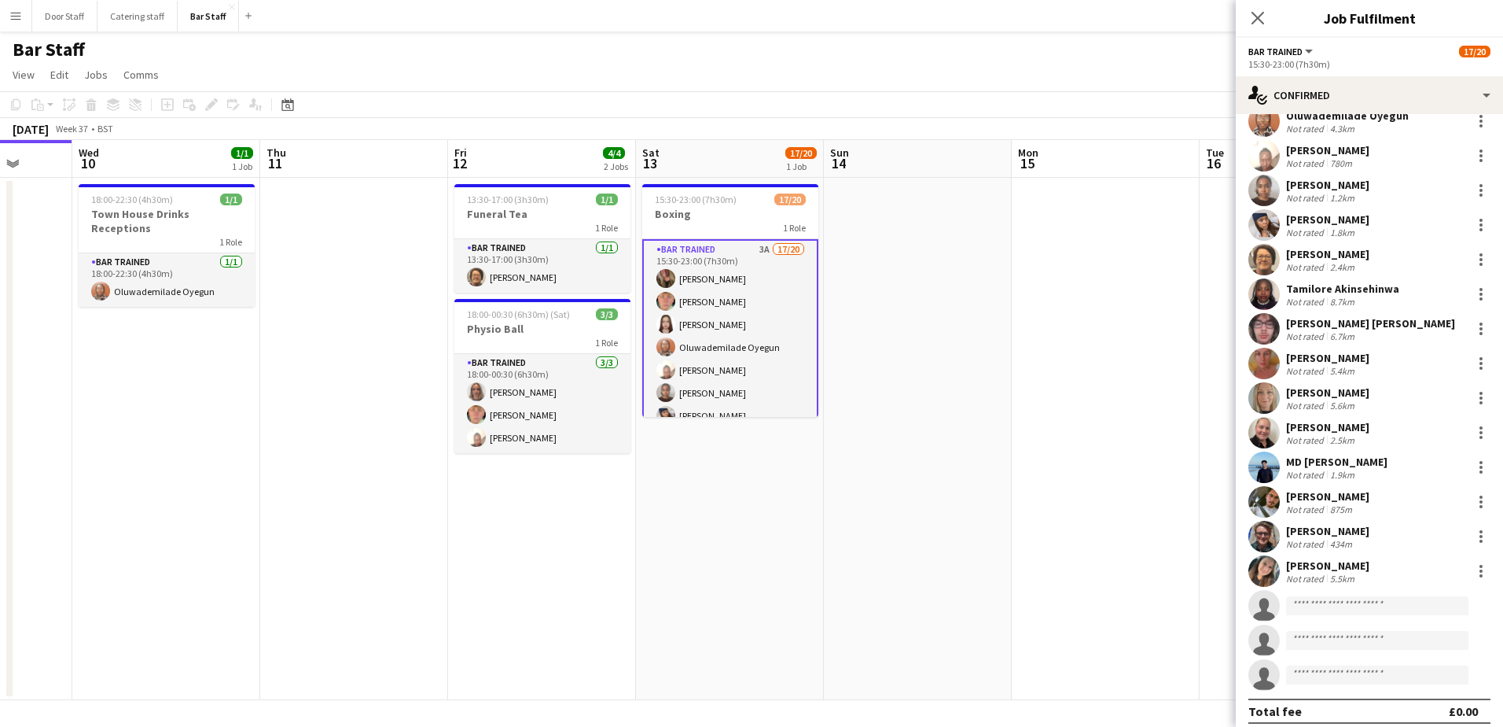 The image size is (1503, 727). Describe the element at coordinates (1342, 301) in the screenshot. I see `div: 8.7km` at that location.